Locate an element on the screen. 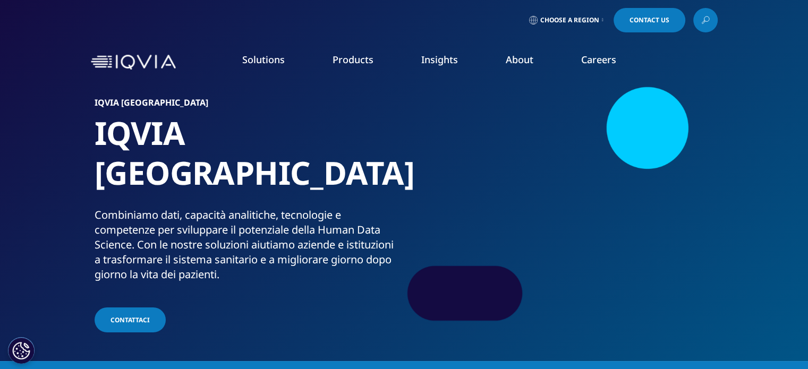  span: Contattaci is located at coordinates (130, 320).